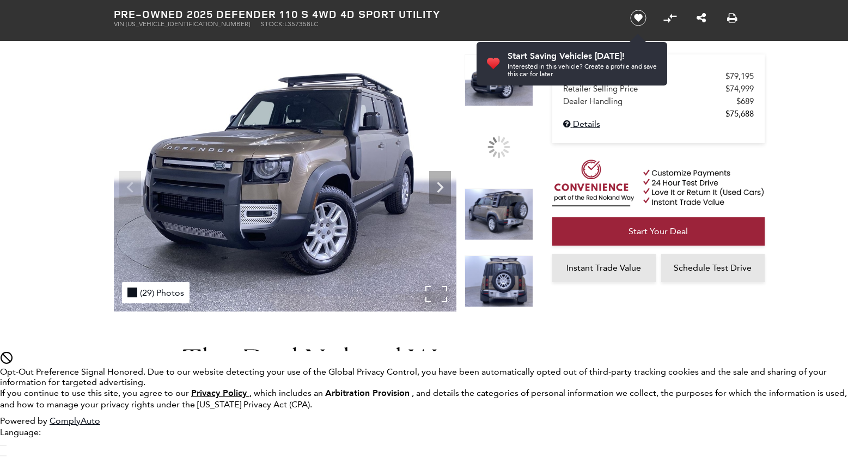 The image size is (848, 458). What do you see at coordinates (220, 393) in the screenshot?
I see `a: Privacy Policy` at bounding box center [220, 393].